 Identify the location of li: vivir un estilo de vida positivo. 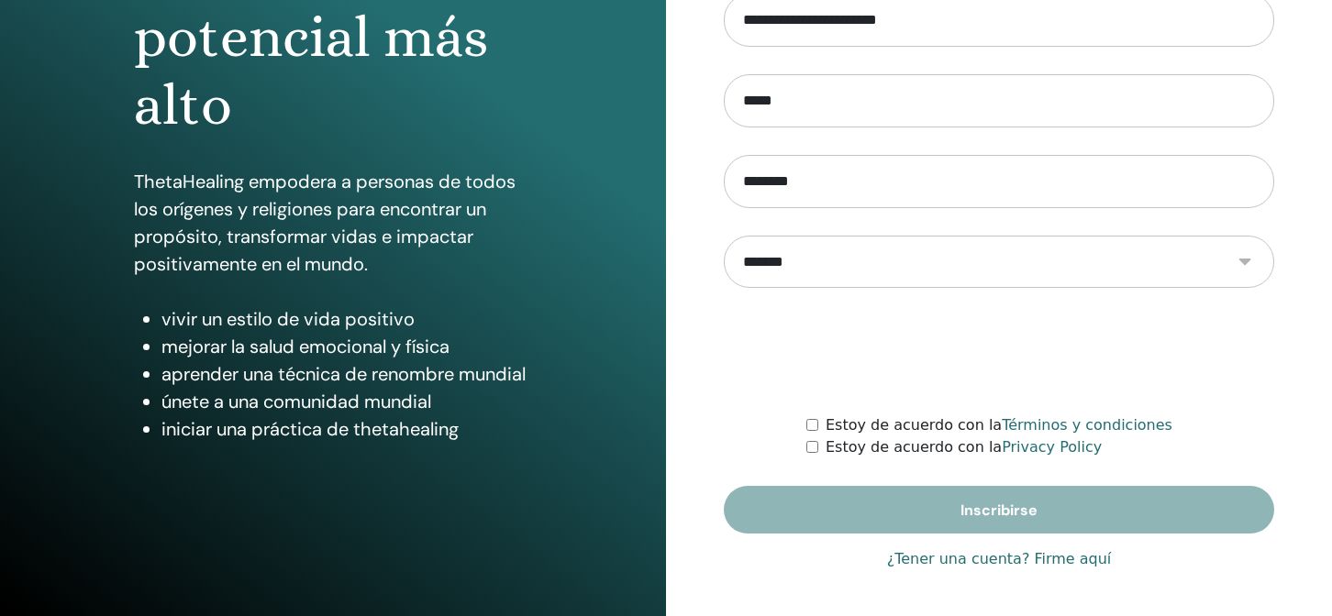
(347, 319).